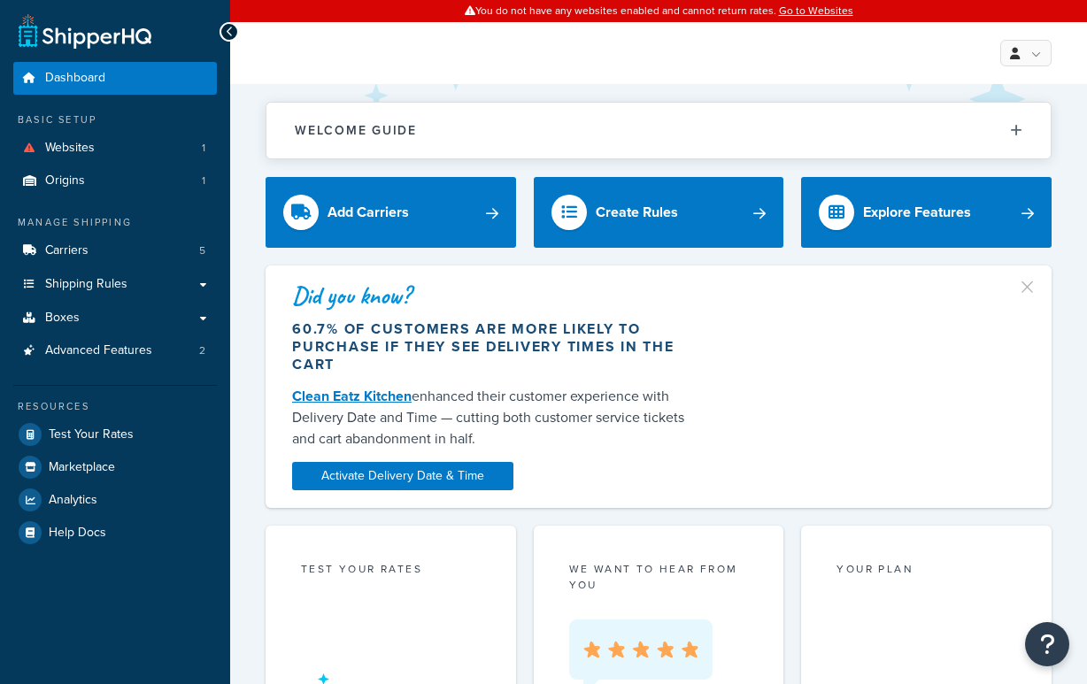 This screenshot has width=1087, height=684. Describe the element at coordinates (86, 284) in the screenshot. I see `span: Shipping Rules` at that location.